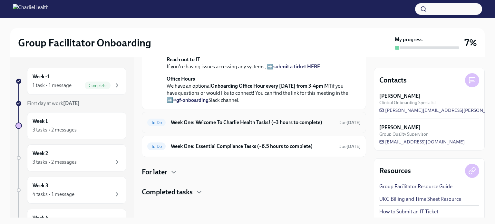  What do you see at coordinates (191, 100) in the screenshot?
I see `a: #gf-onboarding` at bounding box center [191, 100].